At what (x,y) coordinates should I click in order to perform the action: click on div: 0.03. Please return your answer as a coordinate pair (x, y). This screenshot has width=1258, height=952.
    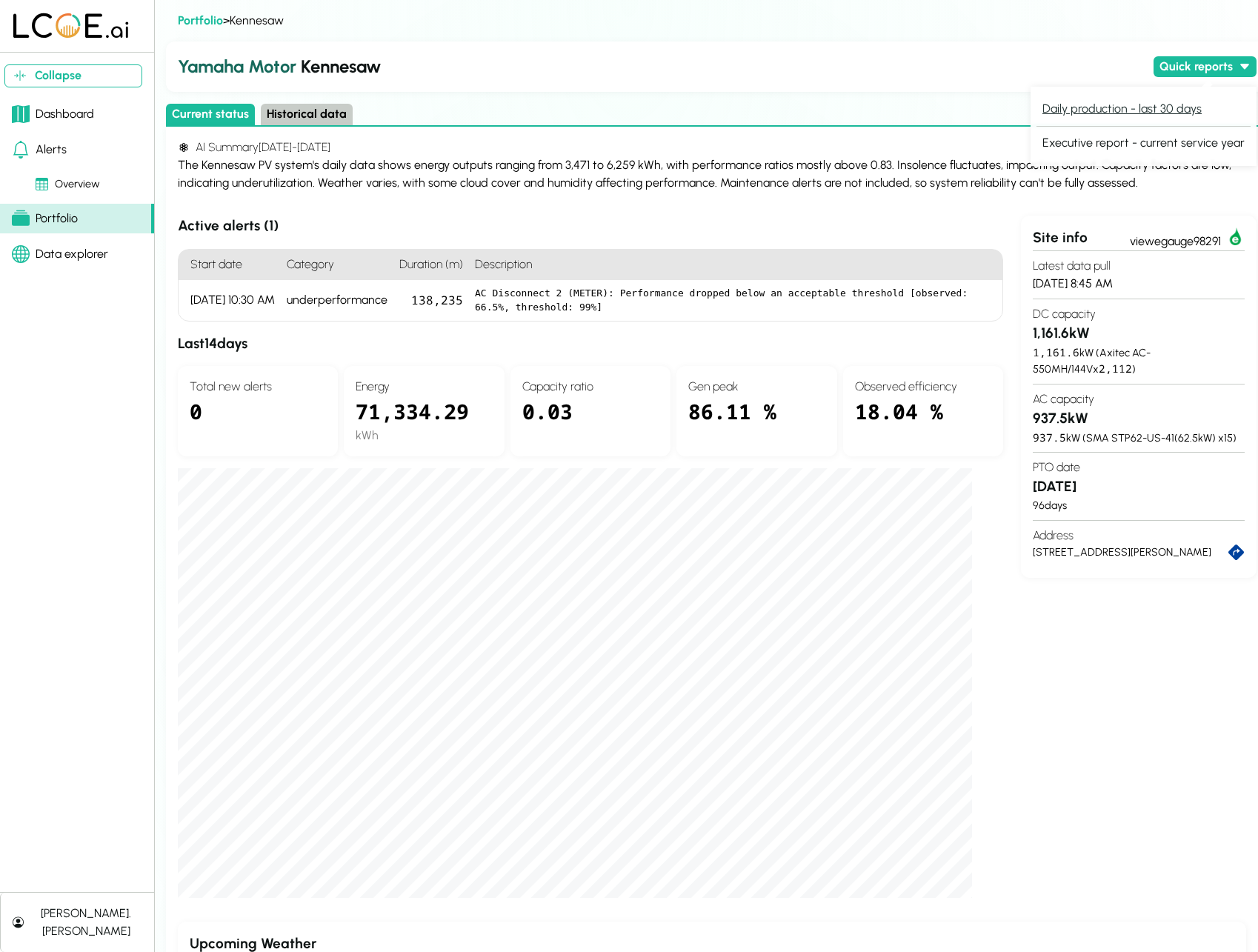
    Looking at the image, I should click on (590, 420).